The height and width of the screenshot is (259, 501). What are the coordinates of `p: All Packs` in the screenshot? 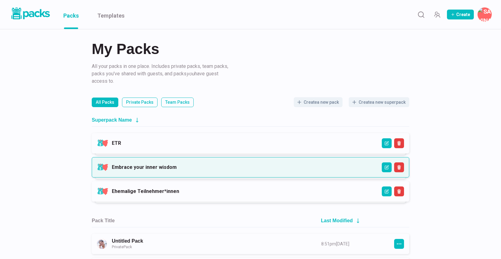 It's located at (105, 102).